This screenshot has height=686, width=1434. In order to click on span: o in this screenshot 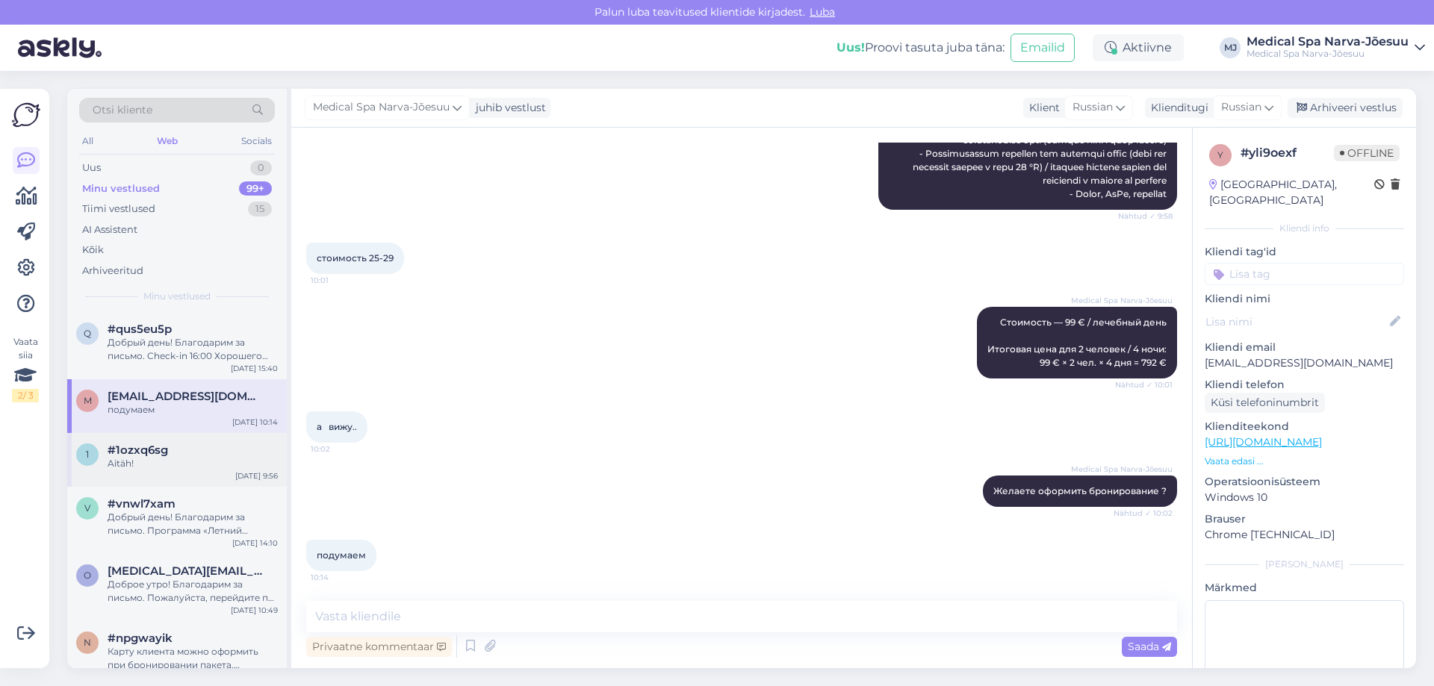, I will do `click(87, 575)`.